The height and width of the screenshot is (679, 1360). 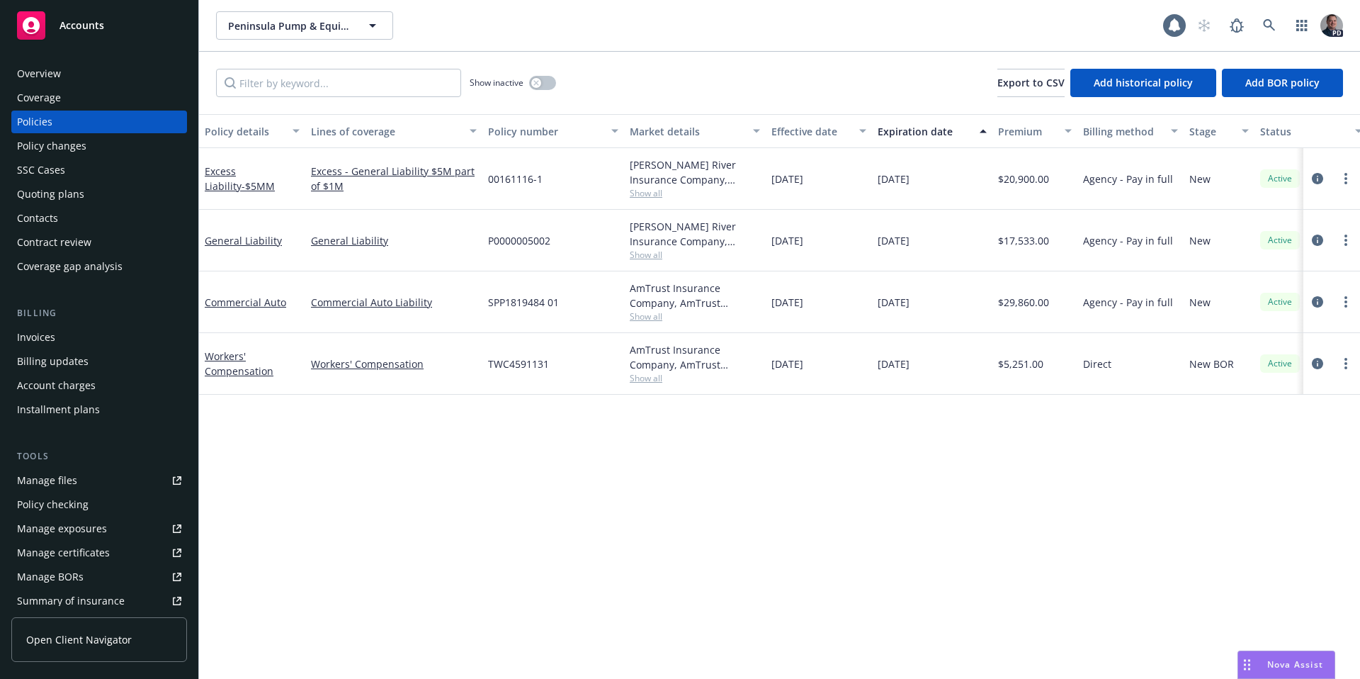 I want to click on div: Account charges, so click(x=56, y=385).